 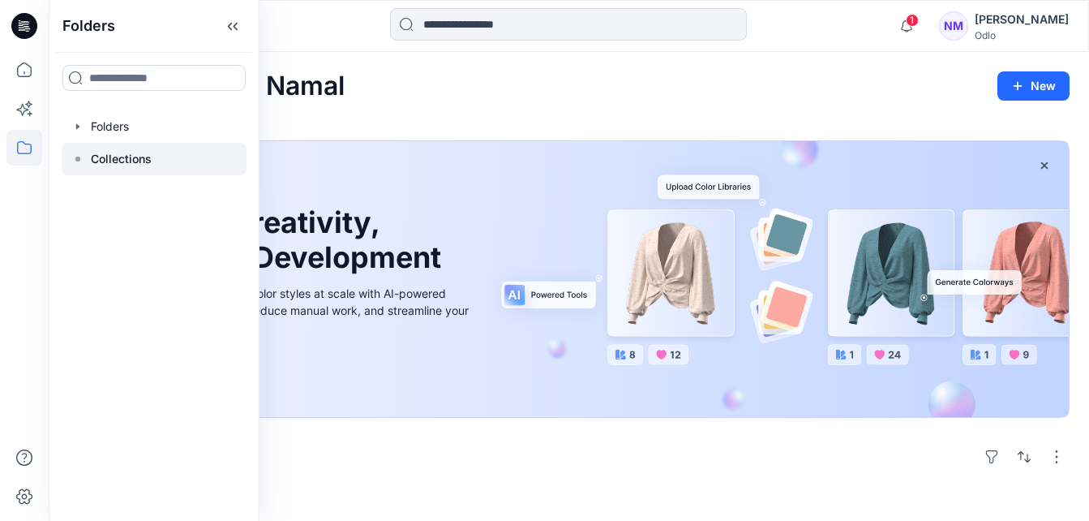 What do you see at coordinates (290, 371) in the screenshot?
I see `a: Discover more` at bounding box center [290, 371].